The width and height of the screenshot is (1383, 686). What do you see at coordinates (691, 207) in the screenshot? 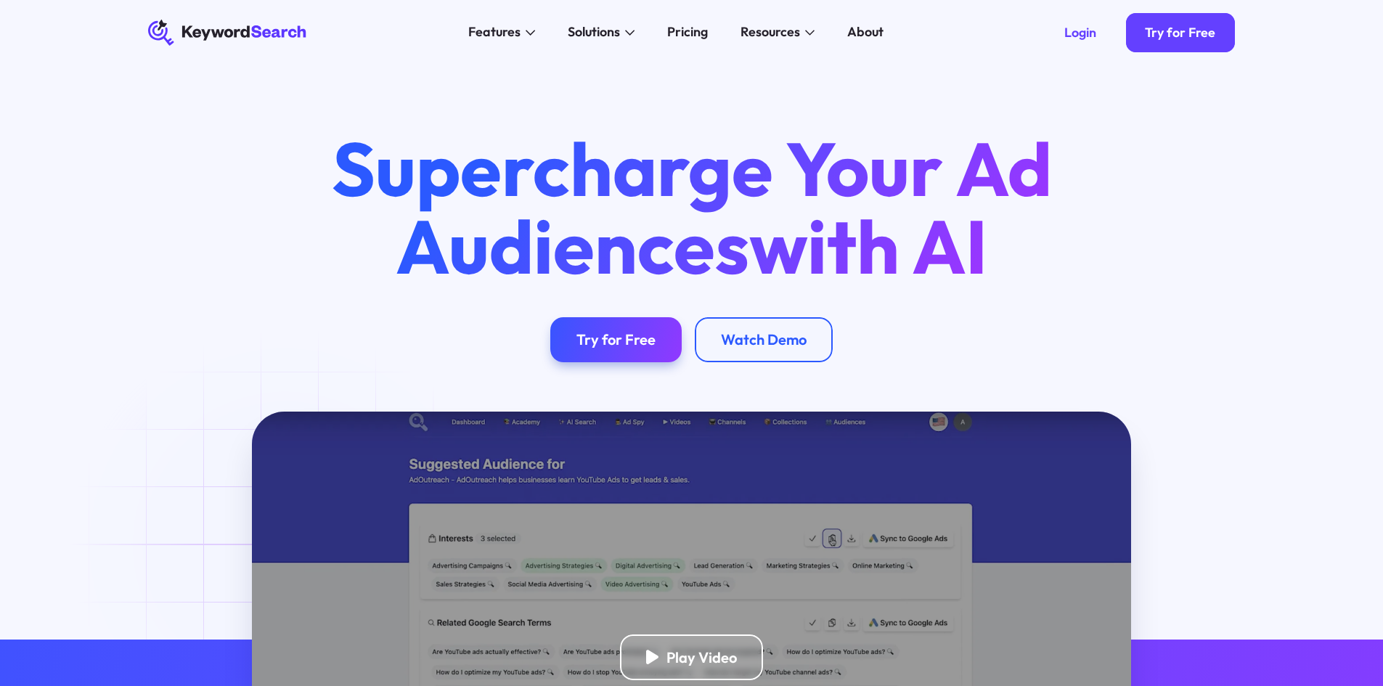
I see `h1: Supercharge Your Ad Audiences` at bounding box center [691, 207].